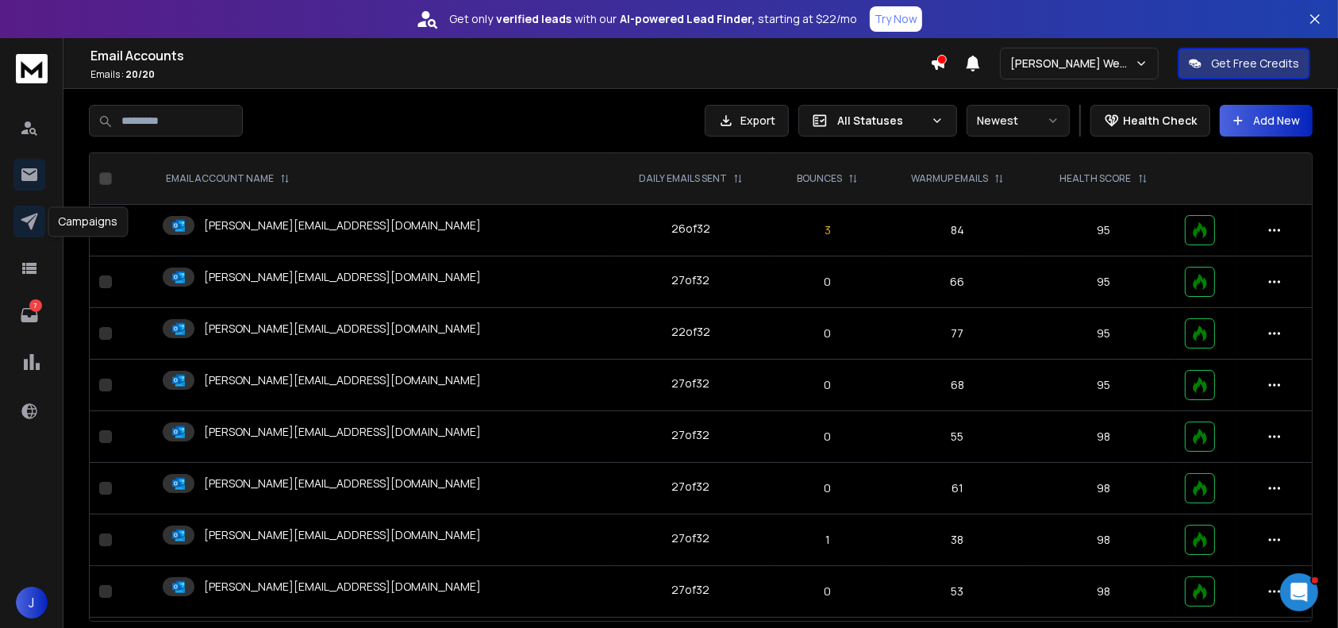 The width and height of the screenshot is (1338, 628). I want to click on button: J, so click(32, 602).